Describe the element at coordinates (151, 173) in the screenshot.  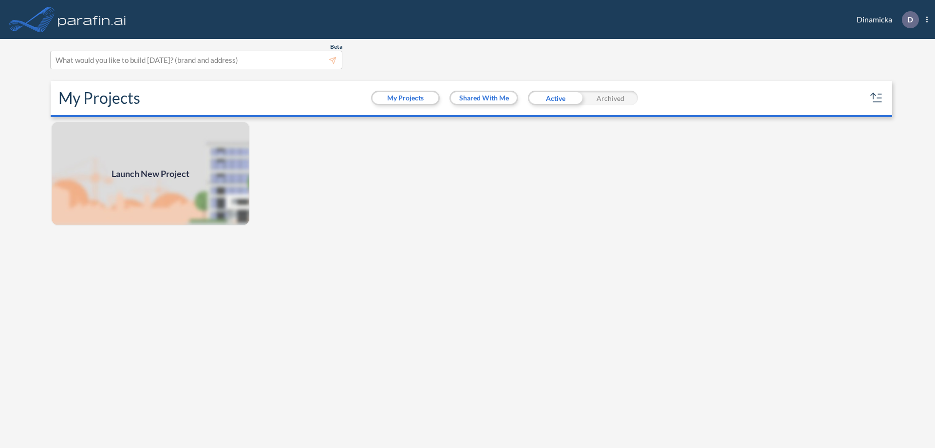
I see `a: Launch New Project` at that location.